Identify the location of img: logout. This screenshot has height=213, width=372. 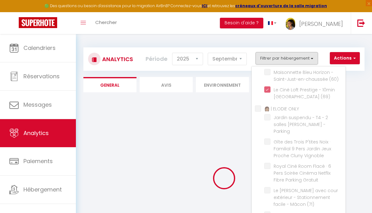
(361, 23).